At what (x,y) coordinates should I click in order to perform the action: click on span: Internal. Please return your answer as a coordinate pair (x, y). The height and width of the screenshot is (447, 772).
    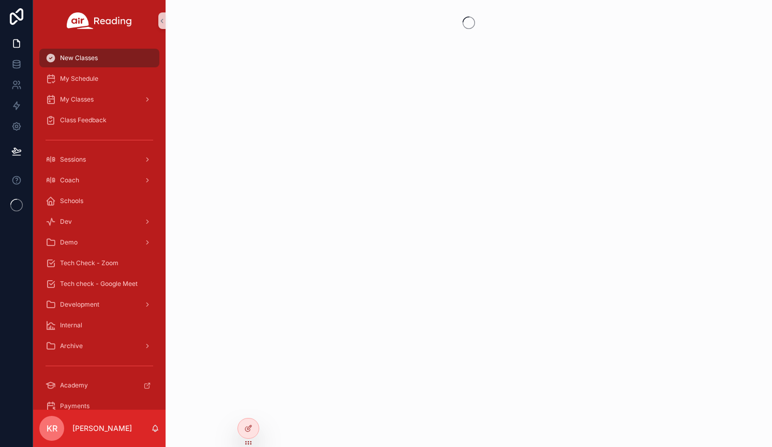
    Looking at the image, I should click on (71, 325).